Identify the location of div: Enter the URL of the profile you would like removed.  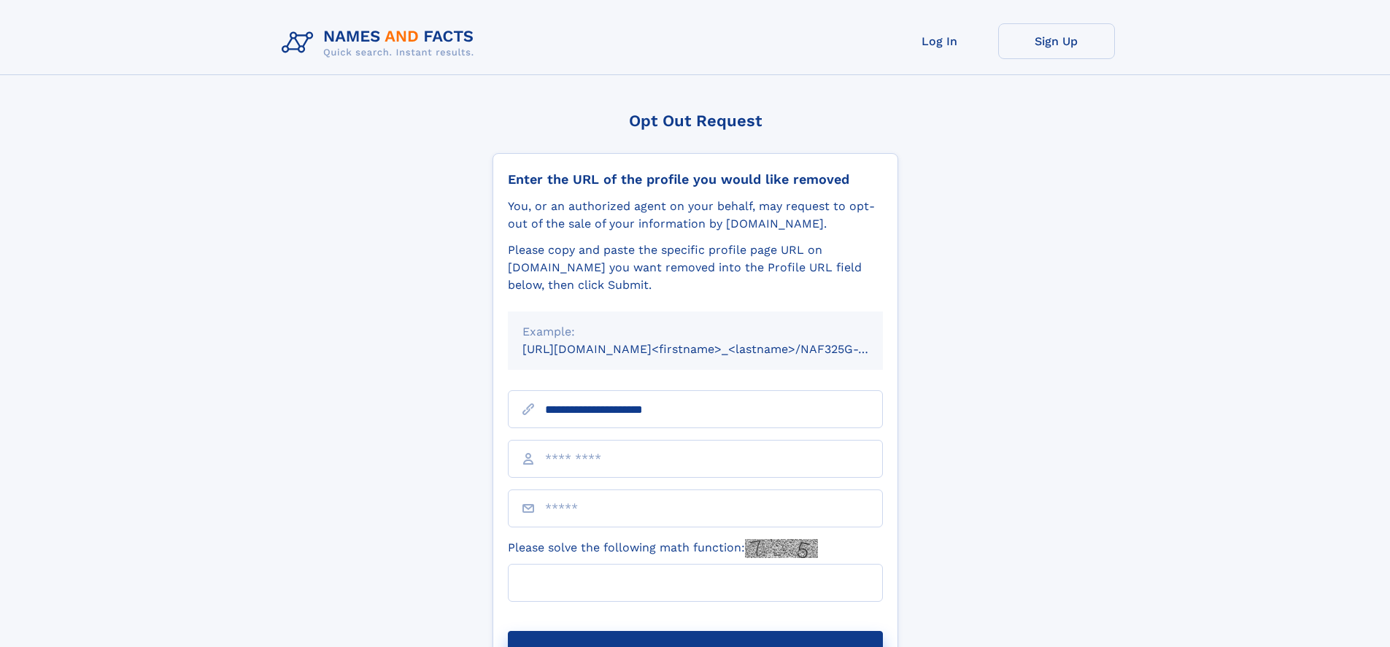
(695, 179).